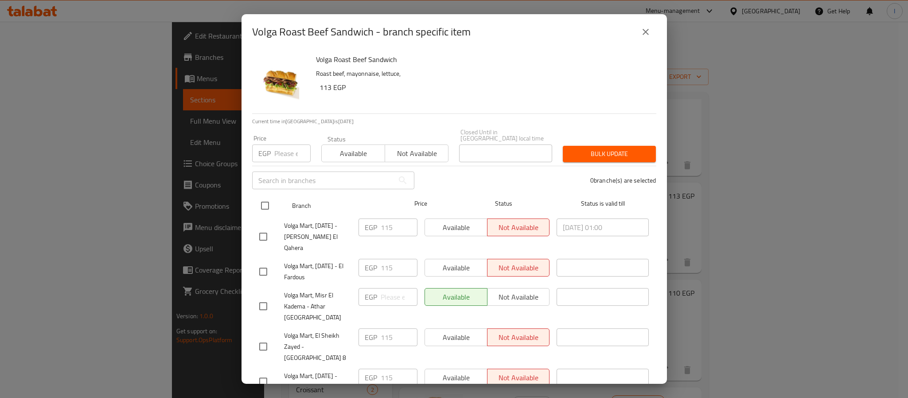 The width and height of the screenshot is (908, 398). I want to click on h6: 113 EGP, so click(485, 87).